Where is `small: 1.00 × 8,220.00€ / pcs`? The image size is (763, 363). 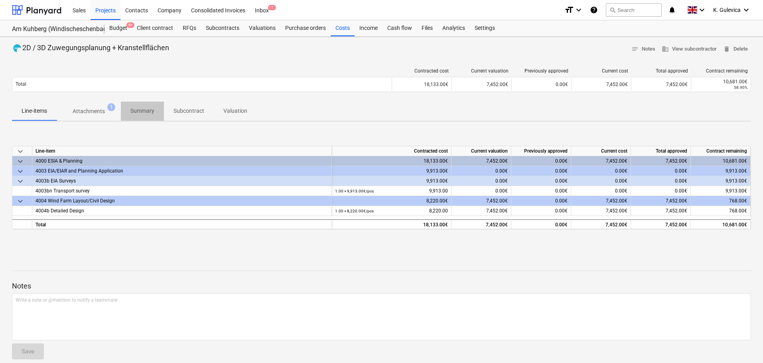
small: 1.00 × 8,220.00€ / pcs is located at coordinates (354, 211).